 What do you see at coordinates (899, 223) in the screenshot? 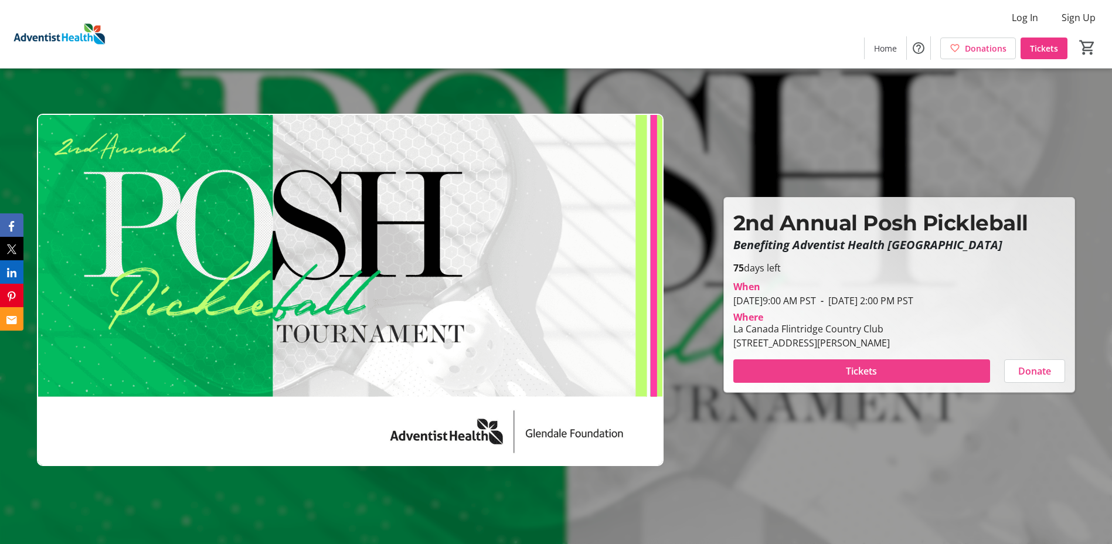
I see `p: 2nd Annual Posh Pickleball` at bounding box center [899, 223].